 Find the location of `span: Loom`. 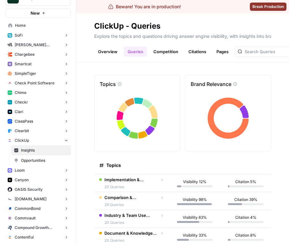

span: Loom is located at coordinates (20, 171).